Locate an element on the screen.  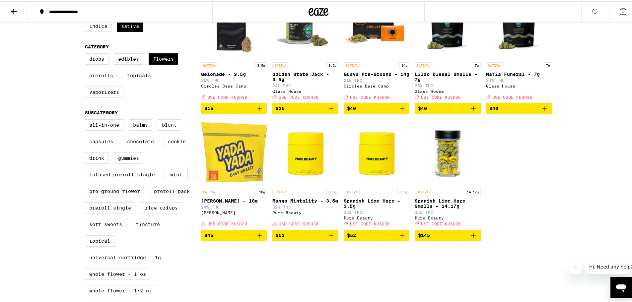
img: Pure Beauty - Spanish Lime Haze - 3.5g is located at coordinates (376, 151).